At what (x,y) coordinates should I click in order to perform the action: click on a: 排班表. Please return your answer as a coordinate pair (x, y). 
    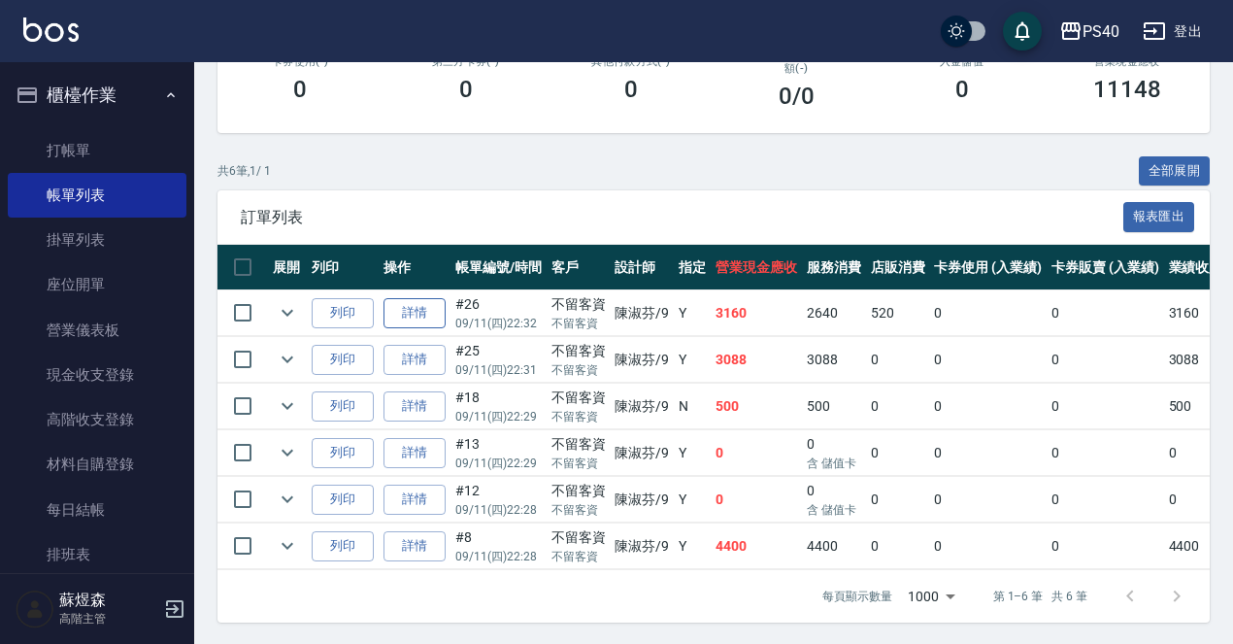
    Looking at the image, I should click on (97, 554).